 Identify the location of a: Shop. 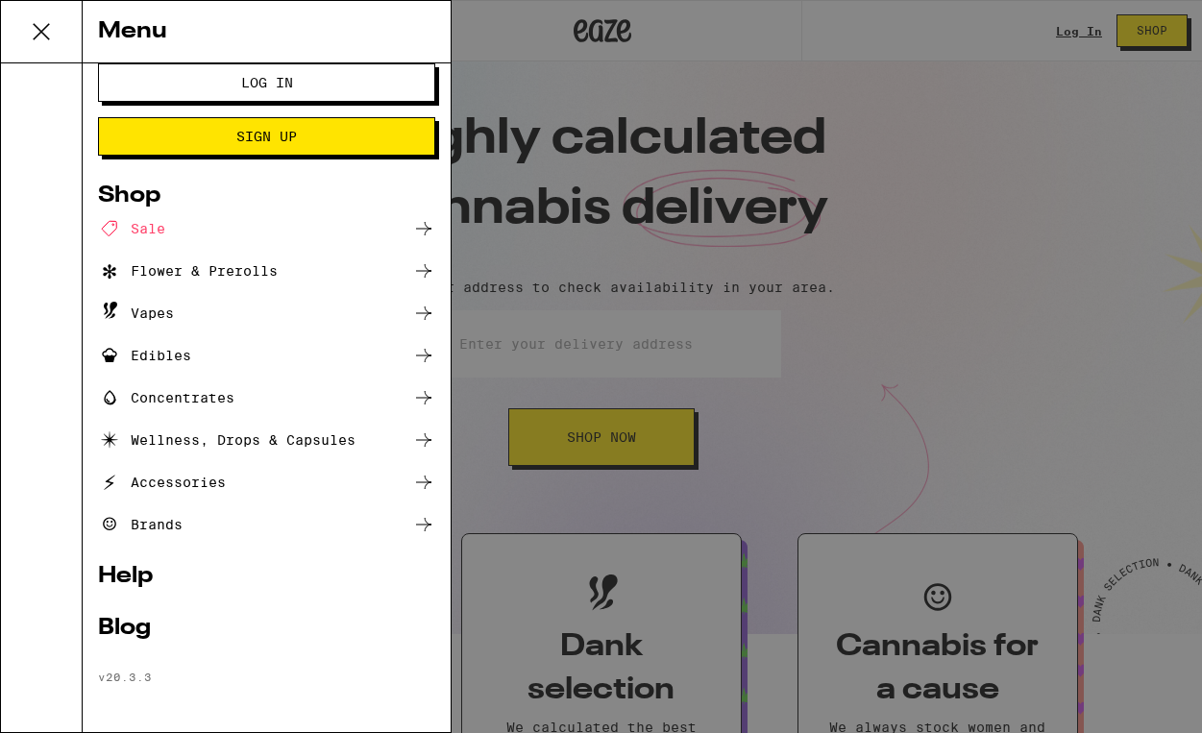
(266, 196).